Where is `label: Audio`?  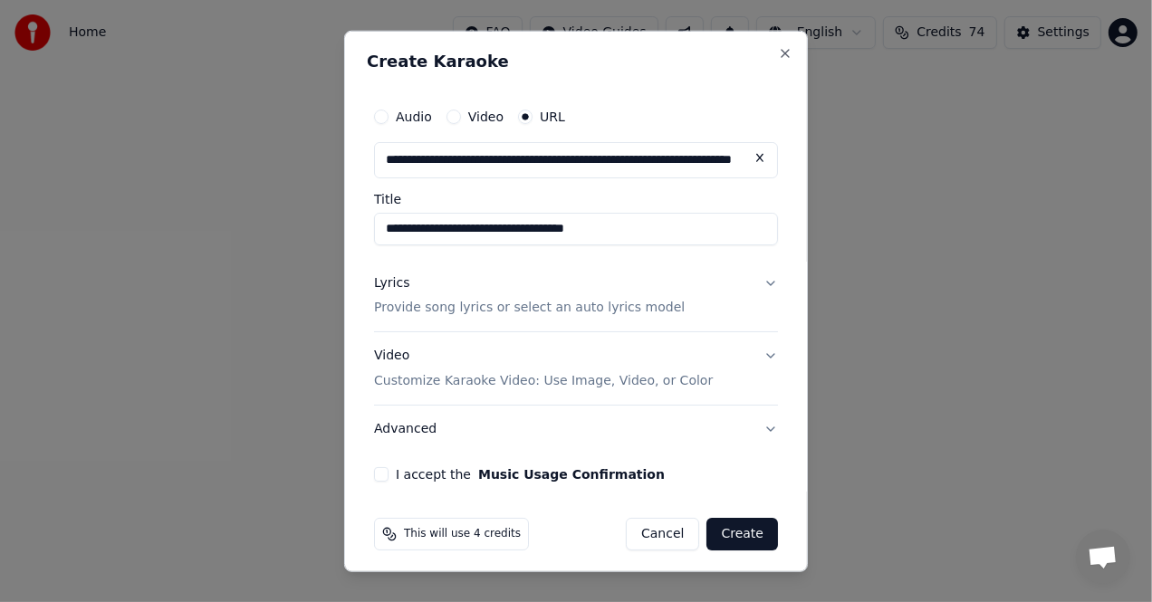
label: Audio is located at coordinates (414, 116).